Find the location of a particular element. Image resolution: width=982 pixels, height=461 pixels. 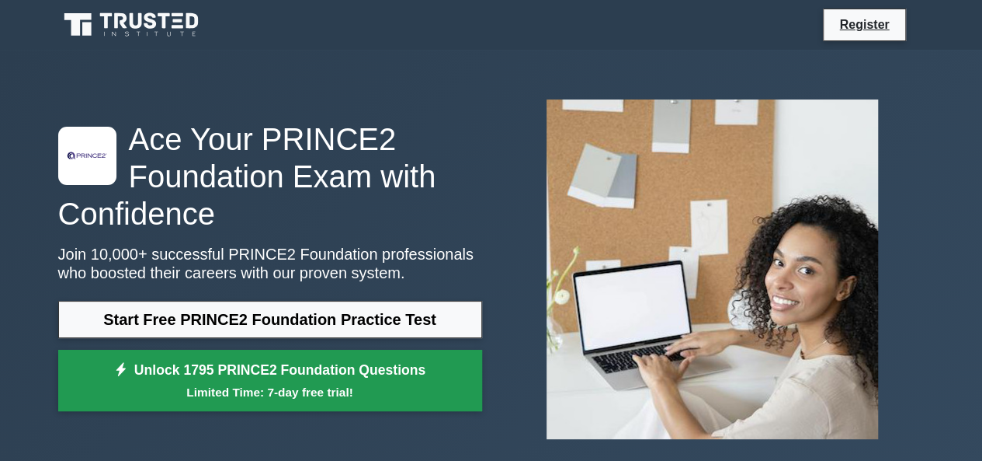

h1: Ace Your PRINCE2 Foundation Exam with Confidence is located at coordinates (270, 176).